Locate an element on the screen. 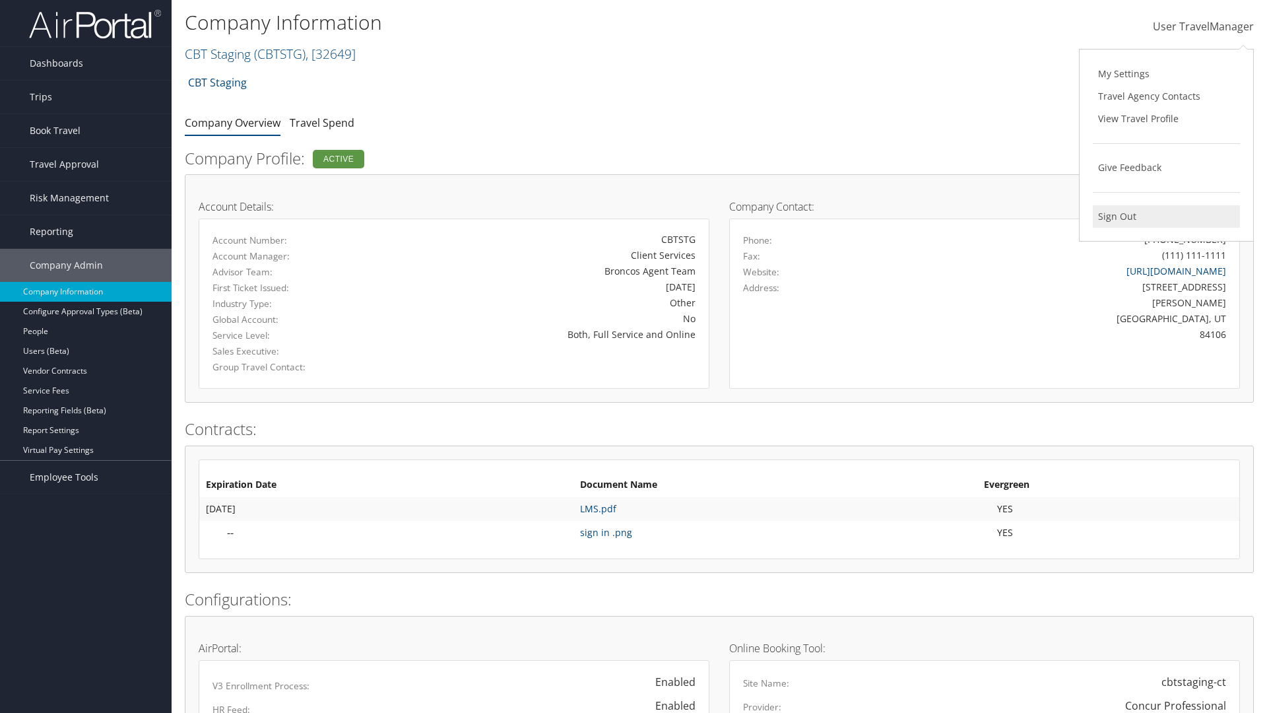 The image size is (1267, 713). a: User TravelManager is located at coordinates (1203, 27).